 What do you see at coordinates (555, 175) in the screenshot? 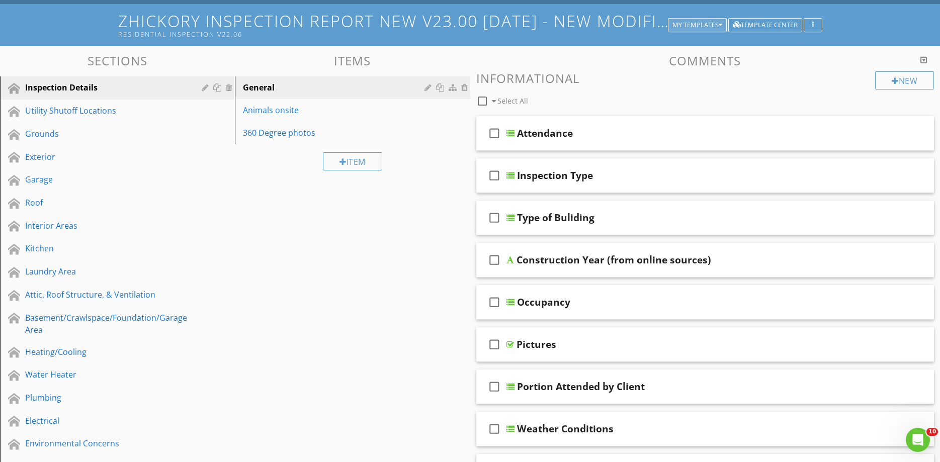
I see `div: Inspection Type` at bounding box center [555, 175].